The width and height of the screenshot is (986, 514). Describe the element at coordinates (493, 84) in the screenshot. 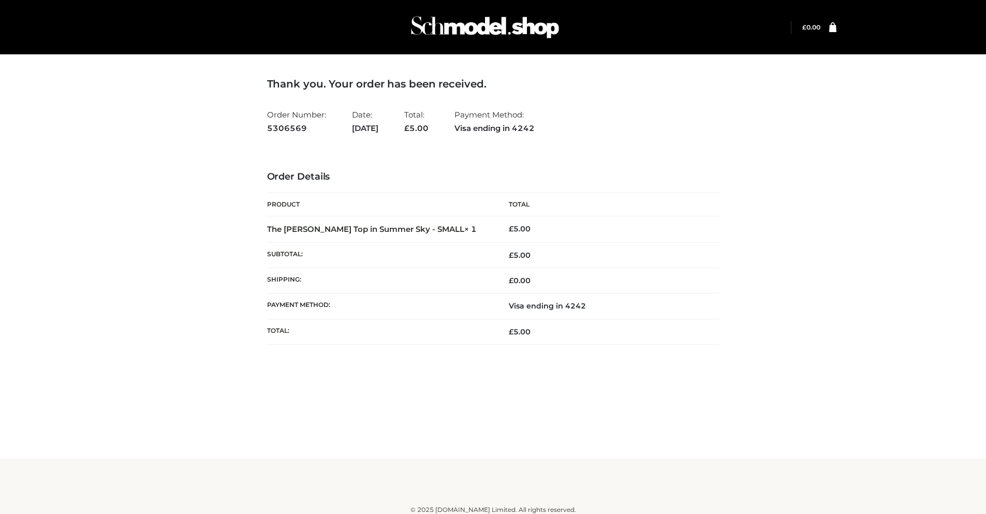

I see `h3: Thank you. Your order has been received.` at that location.